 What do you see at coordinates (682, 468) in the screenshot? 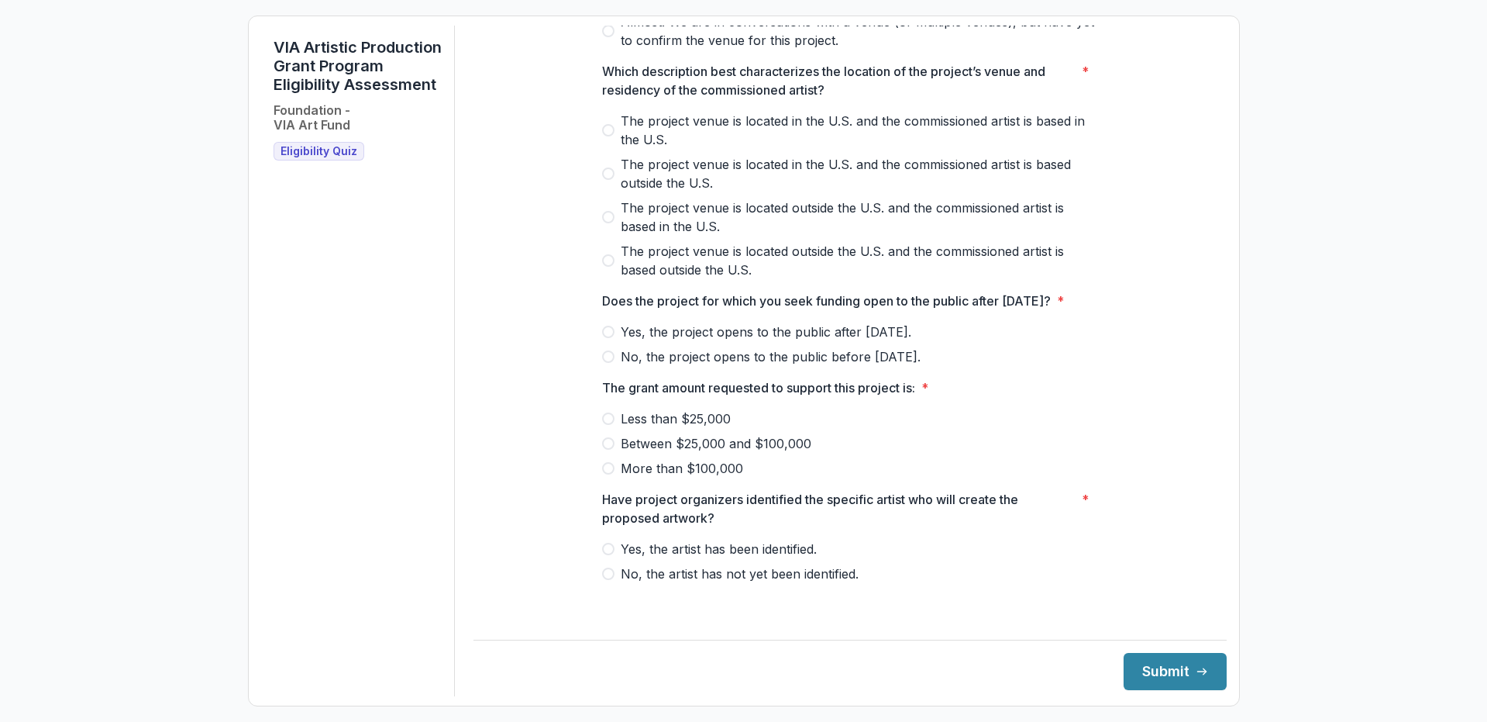
I see `span: More than $100,000` at bounding box center [682, 468].